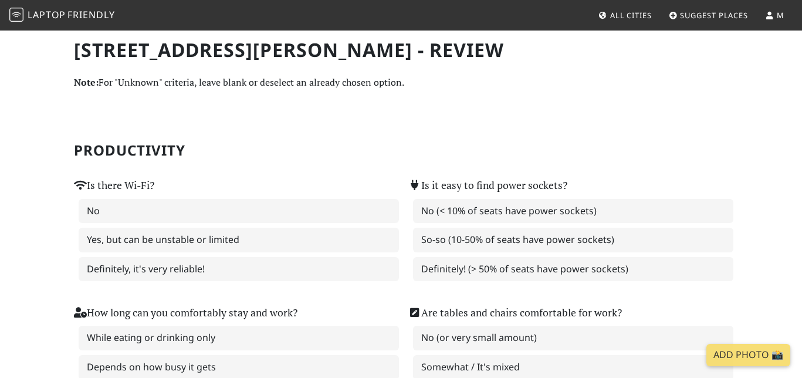 Image resolution: width=802 pixels, height=378 pixels. What do you see at coordinates (775, 15) in the screenshot?
I see `a: M` at bounding box center [775, 15].